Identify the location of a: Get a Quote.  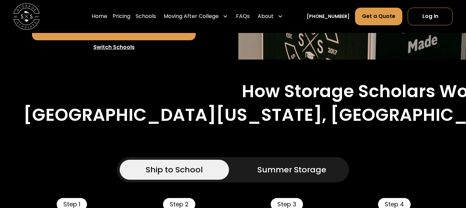
(379, 17).